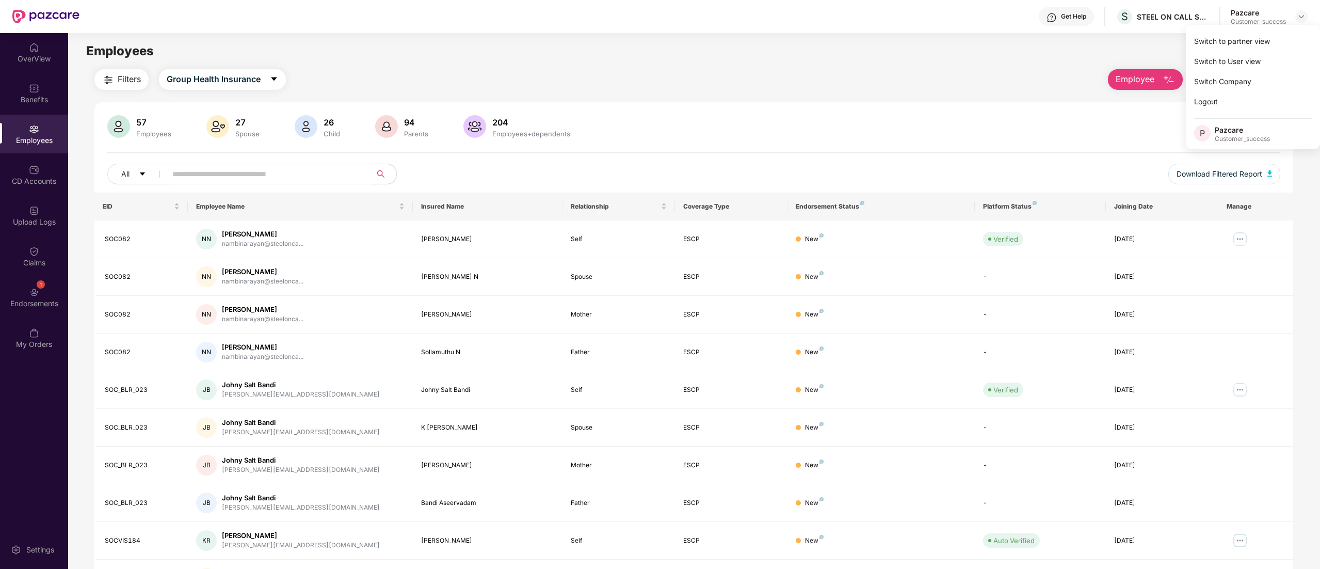 The image size is (1320, 569). What do you see at coordinates (34, 170) in the screenshot?
I see `img: svg+xml;base64,PHN2ZyBpZD0iQ0RfQWNjb3VudHMiIGRhdGEtbmFtZT0iQ0QgQWNjb3VudHMiIHhtbG5zPSJodHRwOi8vd3...` at bounding box center [34, 170].